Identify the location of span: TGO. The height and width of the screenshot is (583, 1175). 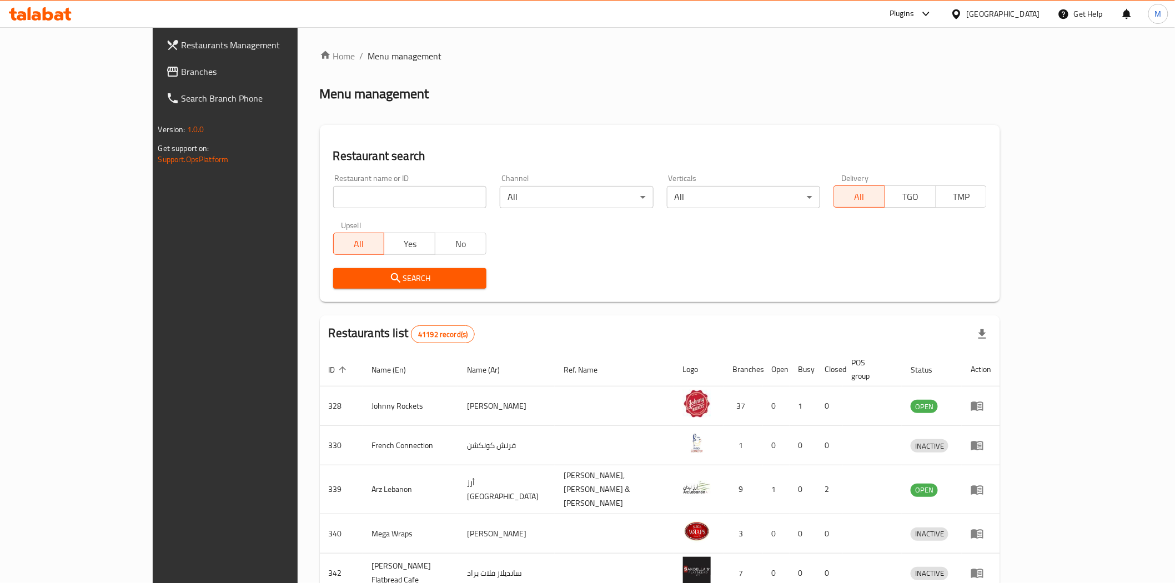
(910, 197).